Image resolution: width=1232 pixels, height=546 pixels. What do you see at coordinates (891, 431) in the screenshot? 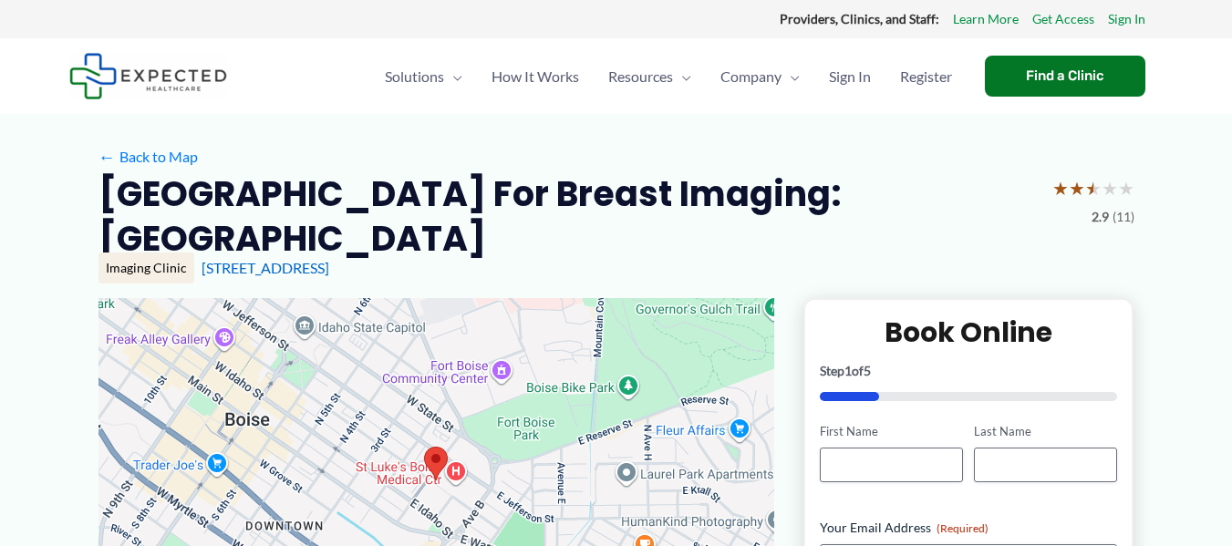
I see `label: First Name` at bounding box center [891, 431].